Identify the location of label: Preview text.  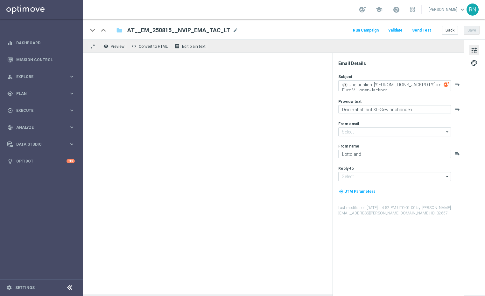
(350, 102).